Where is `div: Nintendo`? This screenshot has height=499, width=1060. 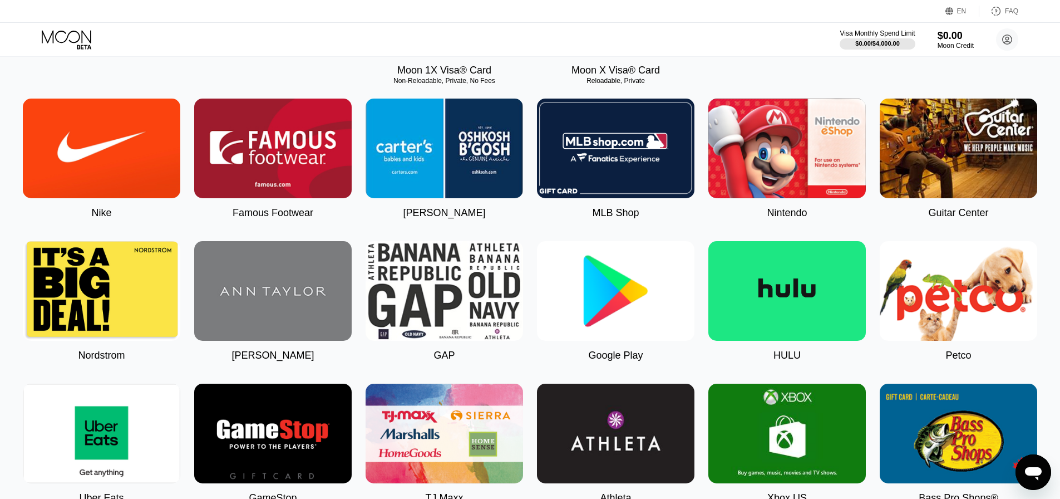 div: Nintendo is located at coordinates (787, 213).